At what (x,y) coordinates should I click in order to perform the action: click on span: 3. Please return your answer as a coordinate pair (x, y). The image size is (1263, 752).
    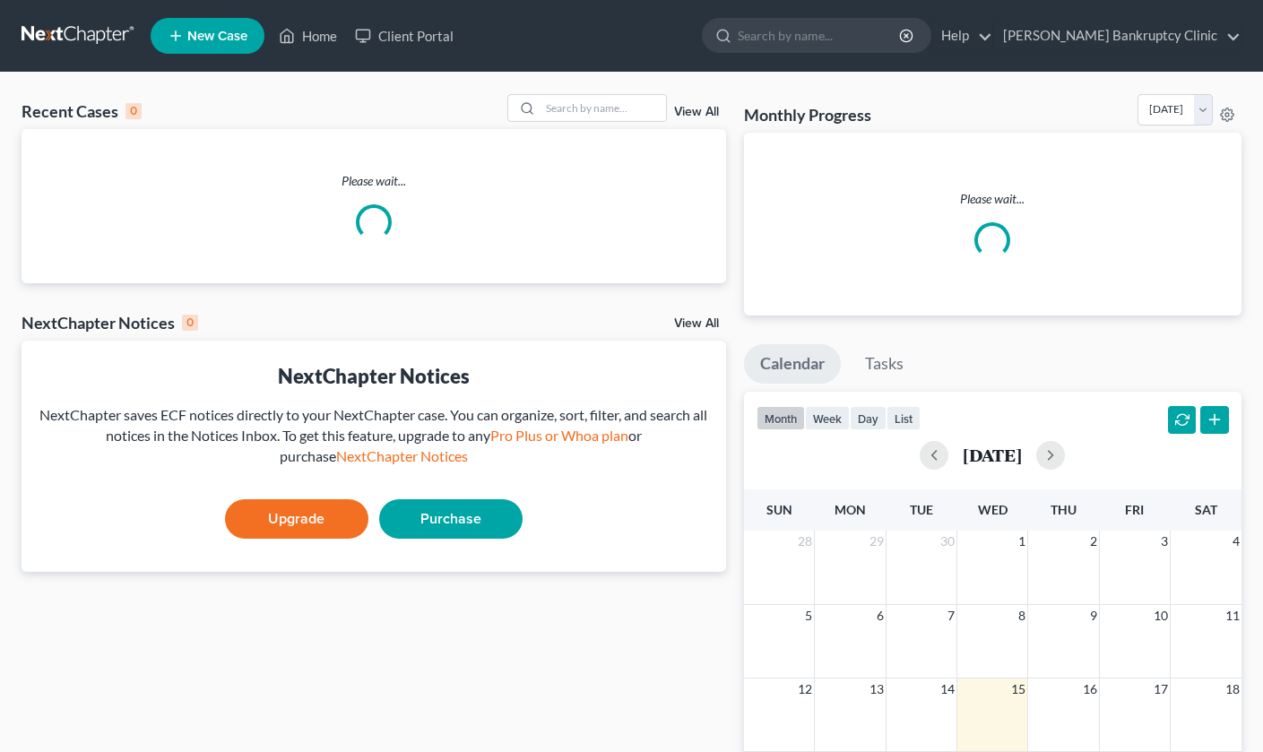
    Looking at the image, I should click on (1164, 541).